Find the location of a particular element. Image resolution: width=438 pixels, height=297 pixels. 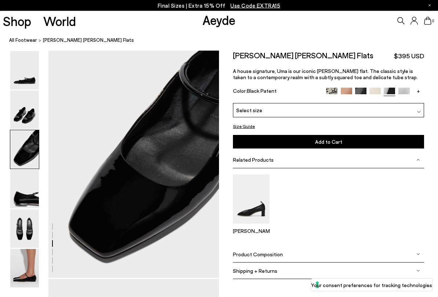

a: 0 is located at coordinates (428, 21).